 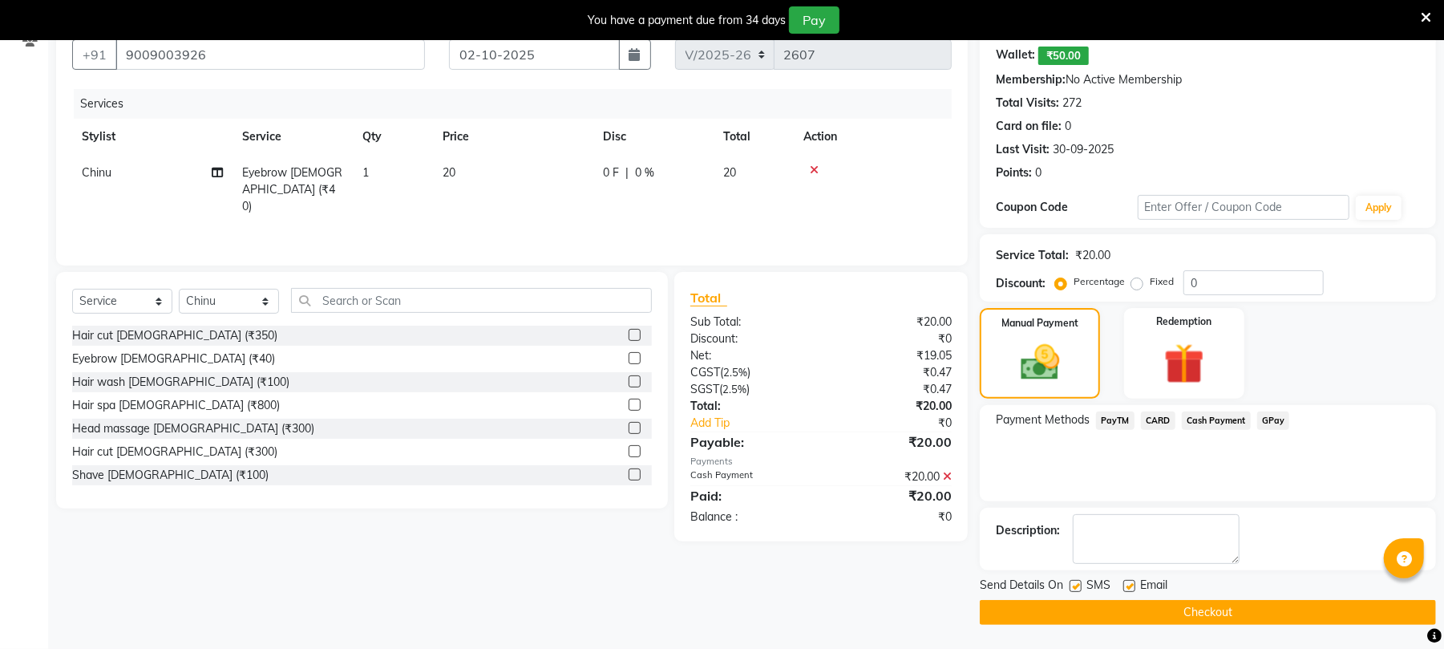 I want to click on input: Search by Name/Mobile/Email/Code, so click(x=270, y=55).